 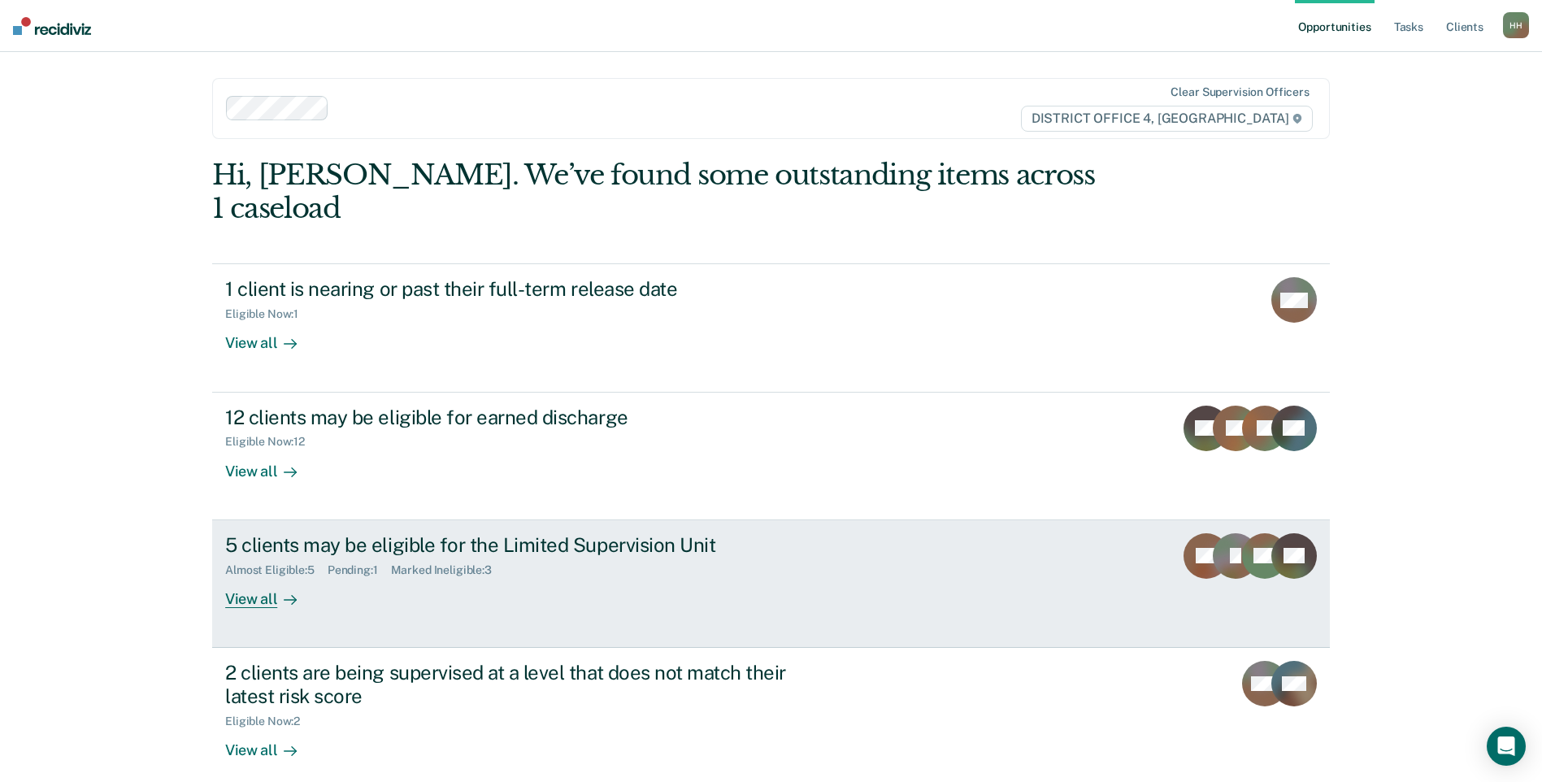 I want to click on div: Eligible Now : 2, so click(x=269, y=721).